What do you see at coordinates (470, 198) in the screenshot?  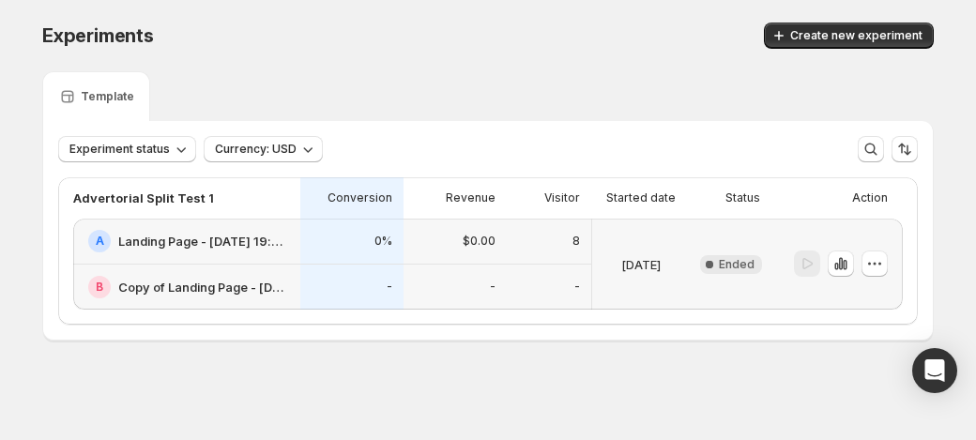 I see `p: Revenue` at bounding box center [470, 198].